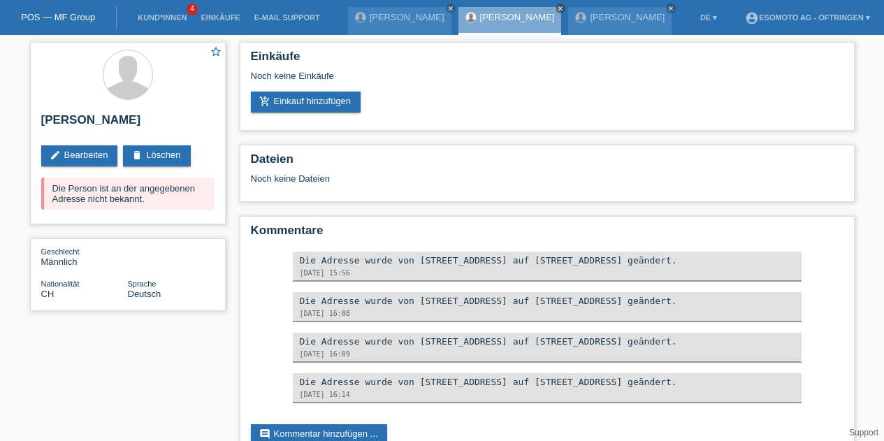  What do you see at coordinates (547, 81) in the screenshot?
I see `div: Noch keine Einkäufe` at bounding box center [547, 81].